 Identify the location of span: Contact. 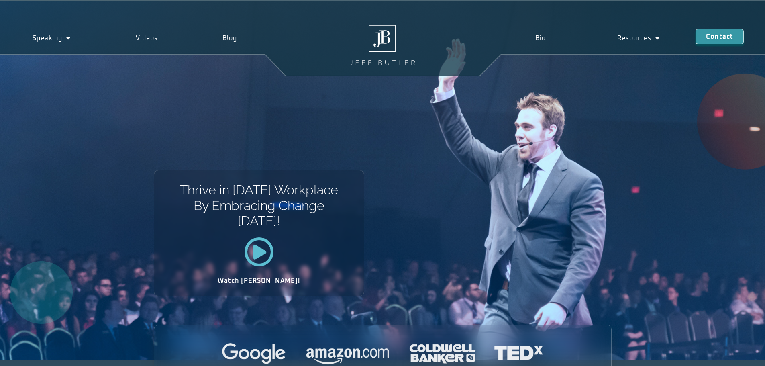
(720, 37).